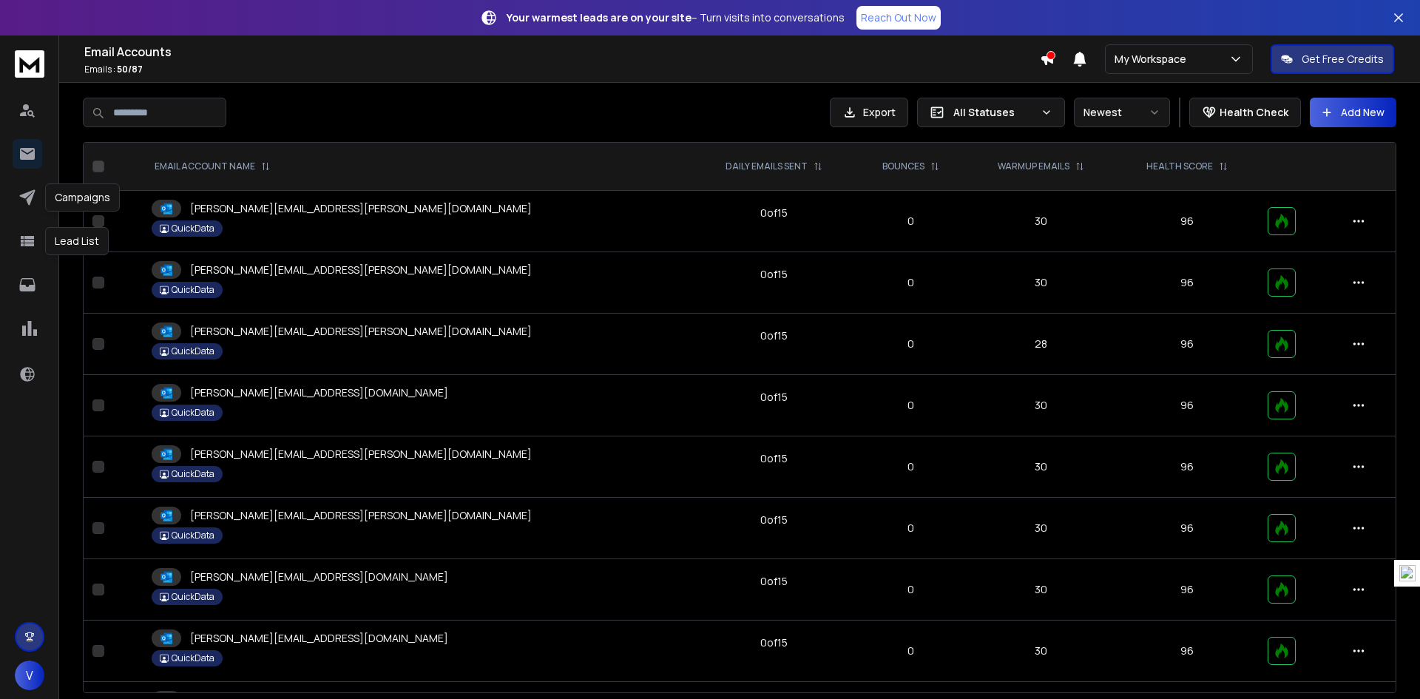  What do you see at coordinates (1041, 344) in the screenshot?
I see `td: 28` at bounding box center [1041, 344].